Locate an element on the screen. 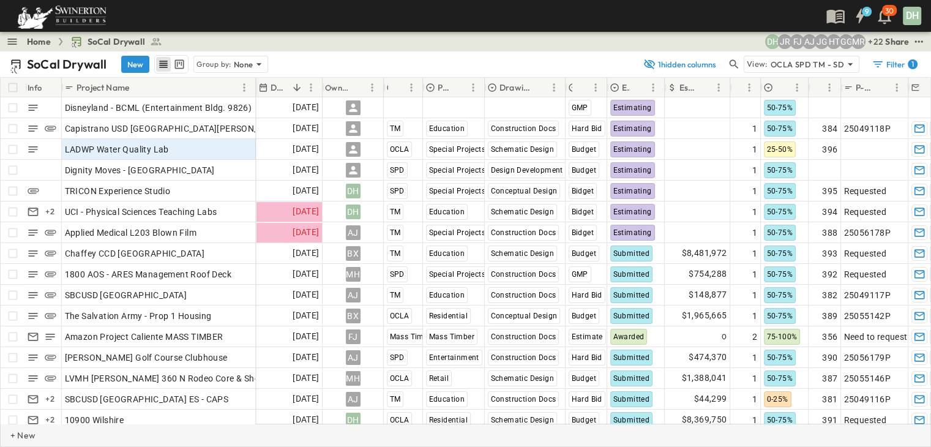  span: Conceptual Design is located at coordinates (524, 191).